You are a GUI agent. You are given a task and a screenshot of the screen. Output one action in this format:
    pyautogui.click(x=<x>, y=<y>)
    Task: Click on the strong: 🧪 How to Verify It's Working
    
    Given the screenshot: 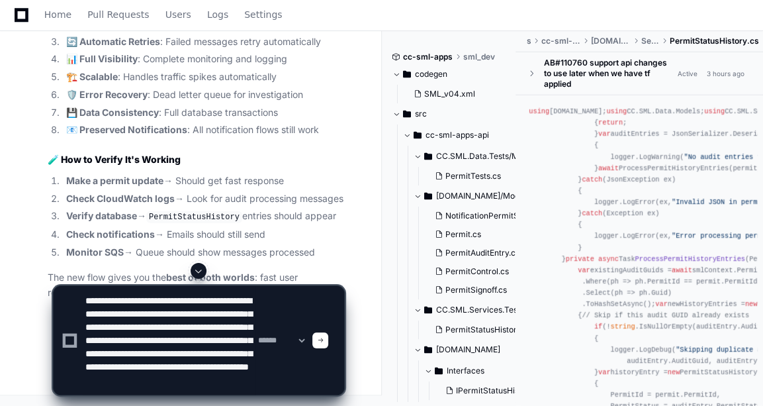 What is the action you would take?
    pyautogui.click(x=114, y=159)
    